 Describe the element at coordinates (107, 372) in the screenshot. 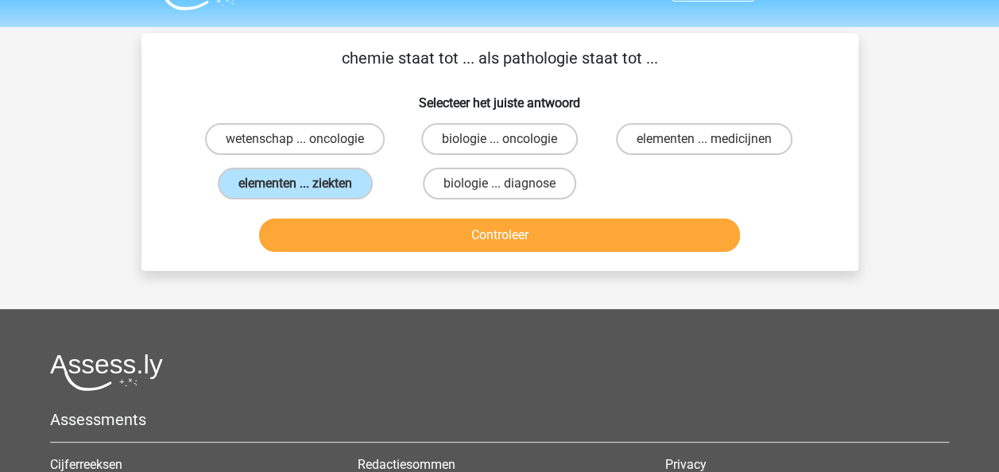

I see `img: Assessly logo` at that location.